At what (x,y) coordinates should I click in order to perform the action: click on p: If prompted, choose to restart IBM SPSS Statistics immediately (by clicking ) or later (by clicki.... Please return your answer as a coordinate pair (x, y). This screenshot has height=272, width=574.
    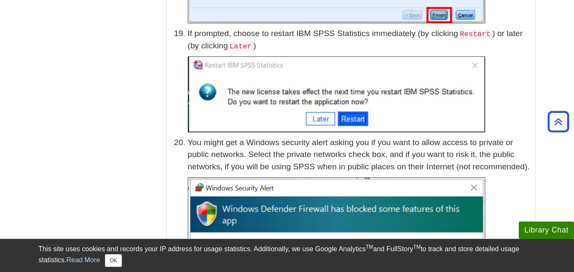
    Looking at the image, I should click on (359, 40).